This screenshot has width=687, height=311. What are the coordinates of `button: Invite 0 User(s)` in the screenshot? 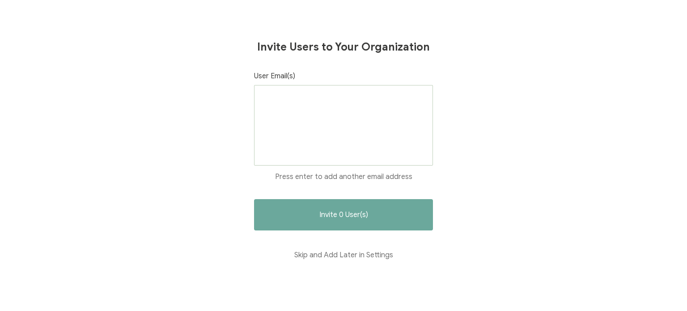 It's located at (343, 215).